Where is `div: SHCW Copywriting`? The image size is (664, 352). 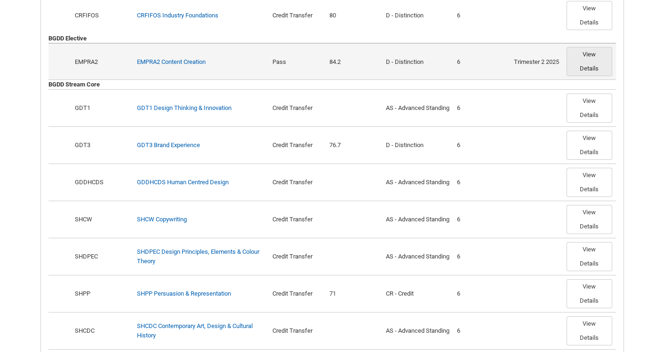 div: SHCW Copywriting is located at coordinates (162, 220).